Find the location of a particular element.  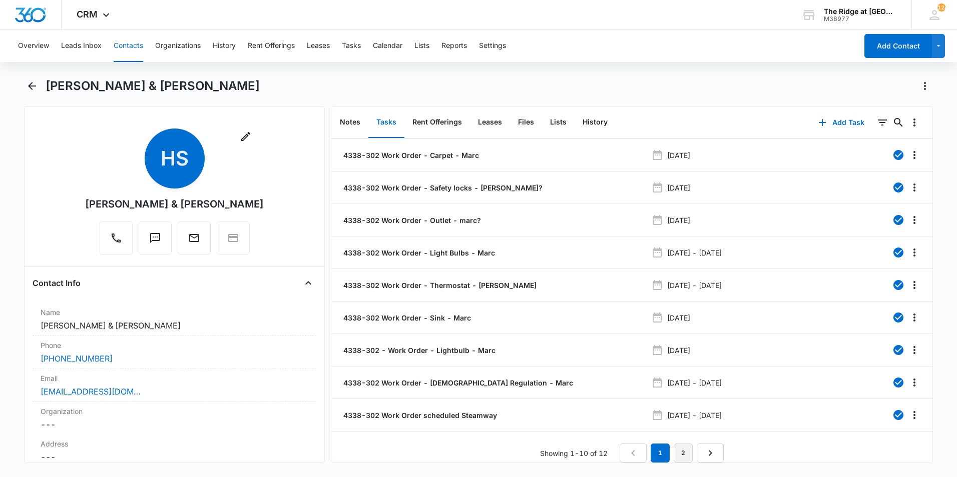

button: Reports is located at coordinates (454, 46).